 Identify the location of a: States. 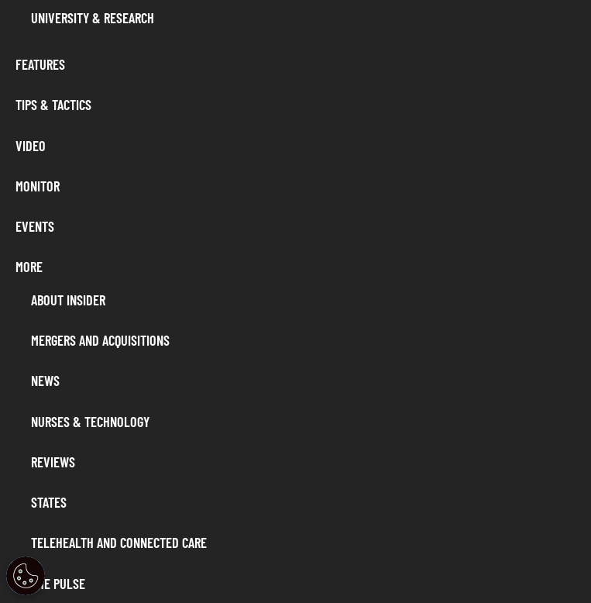
(303, 502).